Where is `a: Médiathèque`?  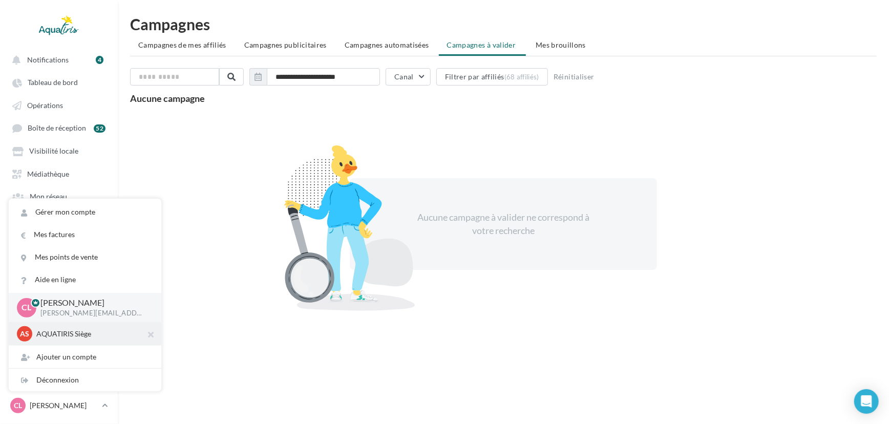
a: Médiathèque is located at coordinates (59, 174).